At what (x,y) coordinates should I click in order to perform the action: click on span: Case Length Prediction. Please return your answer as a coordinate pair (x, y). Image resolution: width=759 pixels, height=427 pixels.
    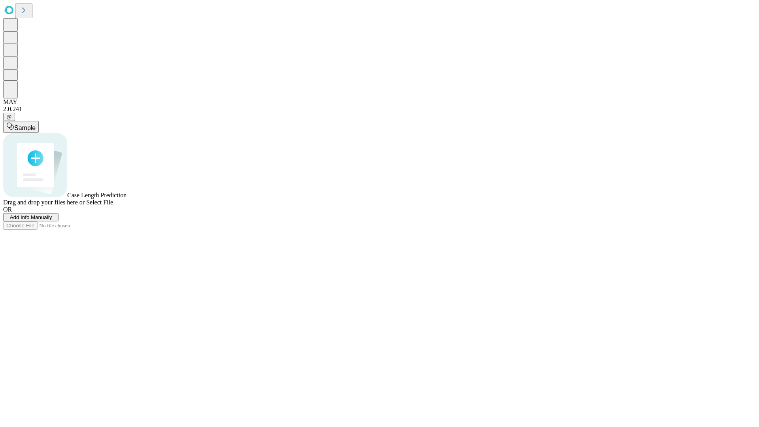
    Looking at the image, I should click on (97, 195).